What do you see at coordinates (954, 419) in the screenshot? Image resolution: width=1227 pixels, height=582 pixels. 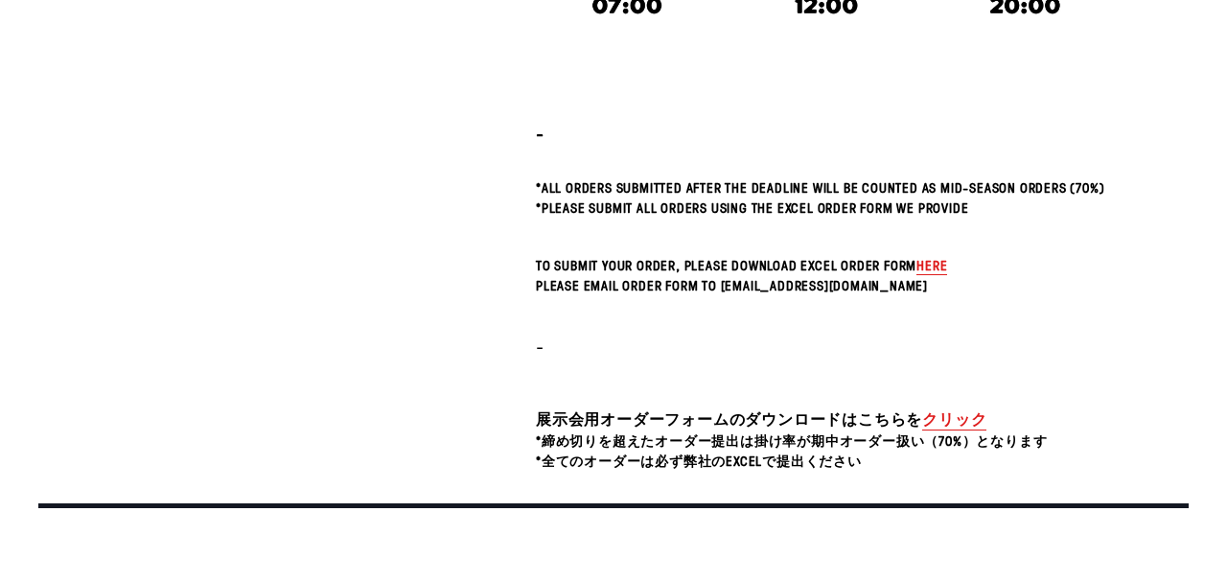 I see `a: クリック` at bounding box center [954, 419].